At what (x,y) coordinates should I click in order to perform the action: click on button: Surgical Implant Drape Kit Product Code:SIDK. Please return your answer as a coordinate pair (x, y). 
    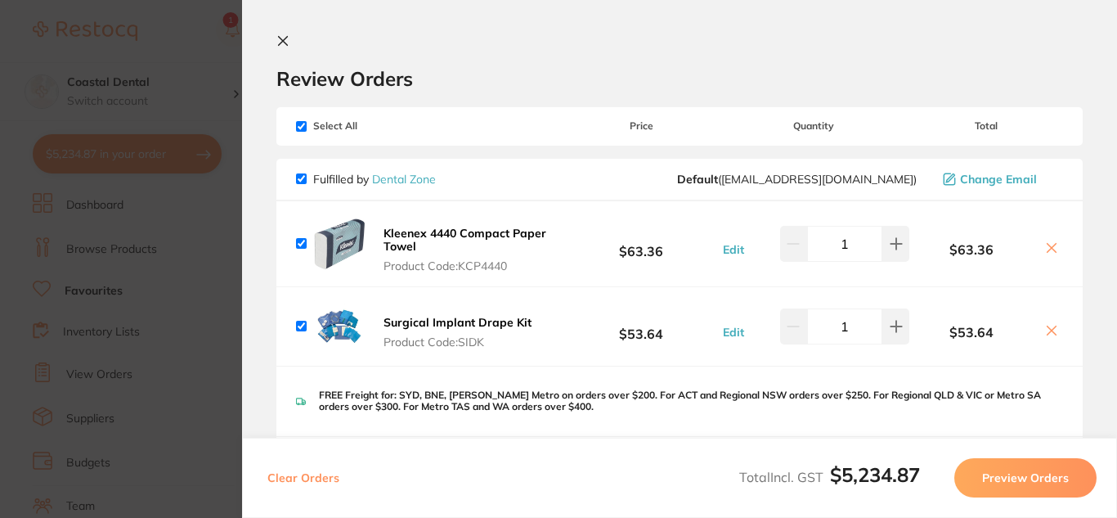
    Looking at the image, I should click on (457, 332).